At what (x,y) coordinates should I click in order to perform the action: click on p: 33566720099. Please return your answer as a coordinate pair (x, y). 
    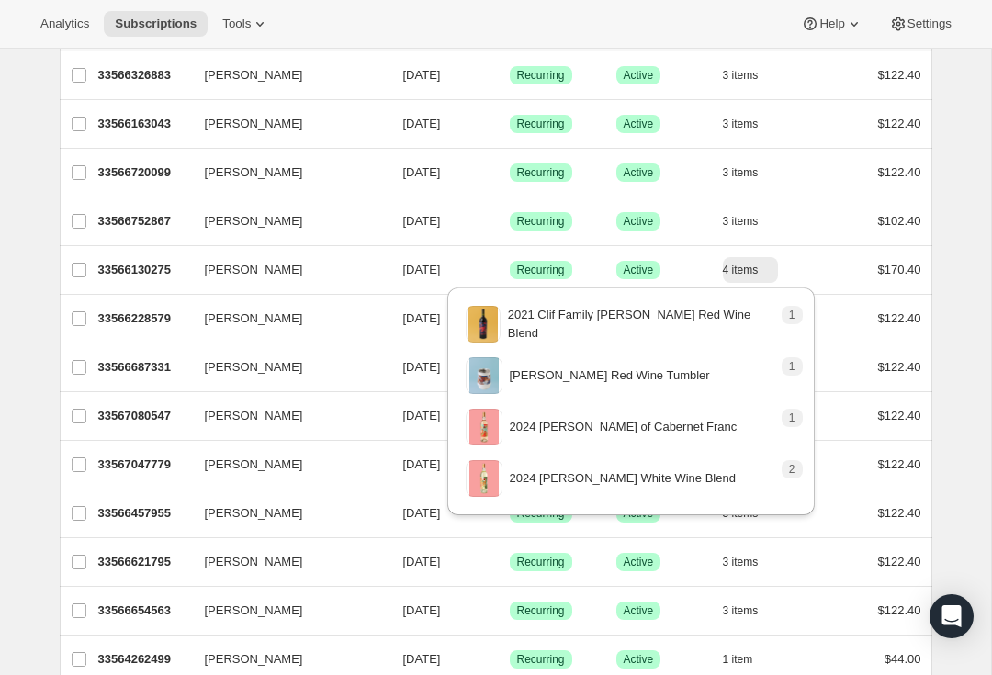
    Looking at the image, I should click on (144, 173).